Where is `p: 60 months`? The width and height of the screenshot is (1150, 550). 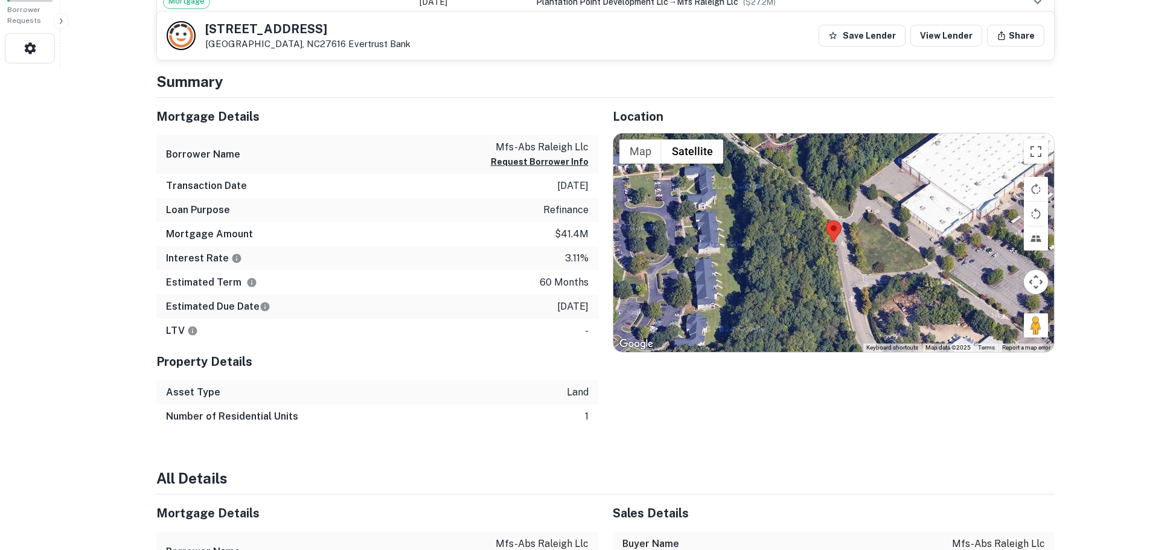
p: 60 months is located at coordinates (564, 283).